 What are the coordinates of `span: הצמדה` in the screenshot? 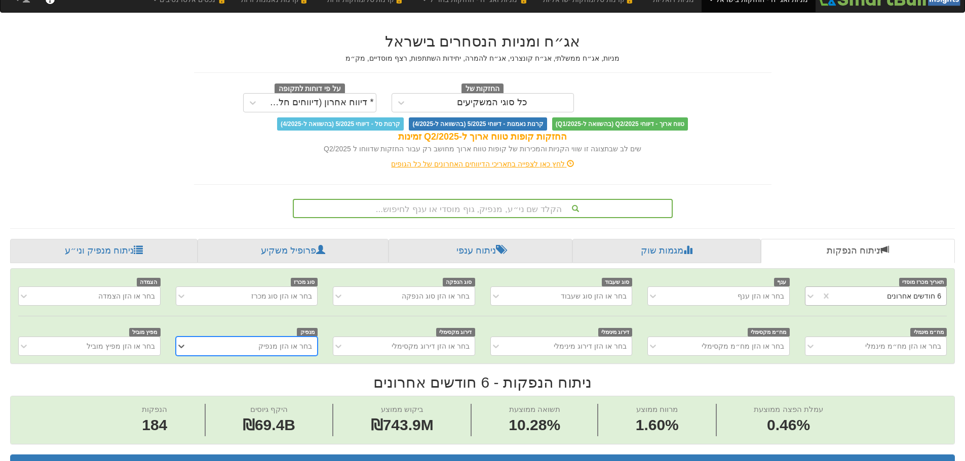 It's located at (148, 282).